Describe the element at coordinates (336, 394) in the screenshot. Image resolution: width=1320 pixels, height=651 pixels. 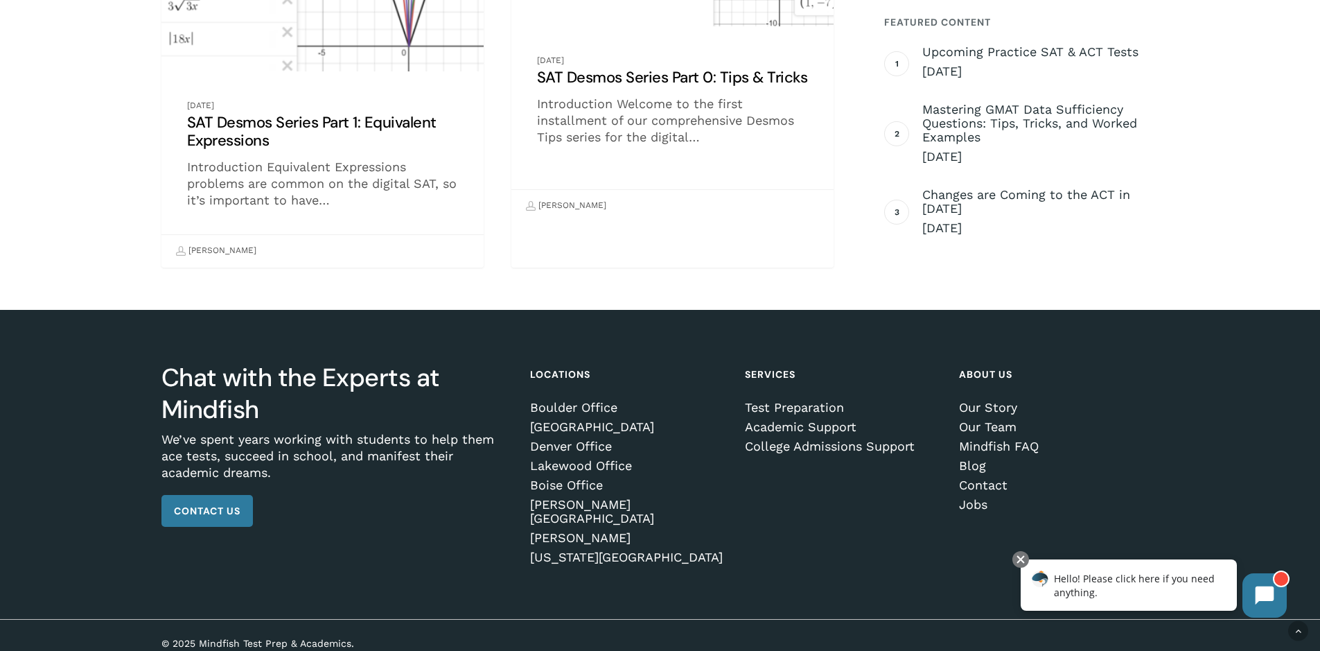
I see `h3: Chat with the Experts at Mindfish` at that location.